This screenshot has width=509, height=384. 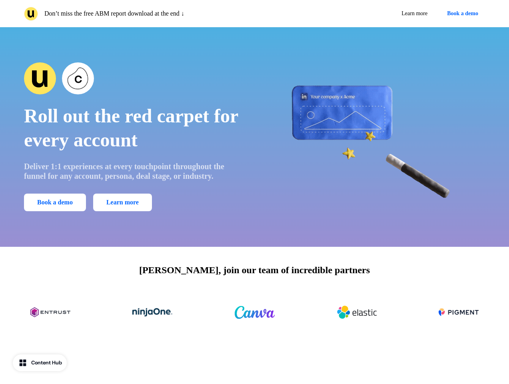 What do you see at coordinates (46, 362) in the screenshot?
I see `div: Content Hub` at bounding box center [46, 362].